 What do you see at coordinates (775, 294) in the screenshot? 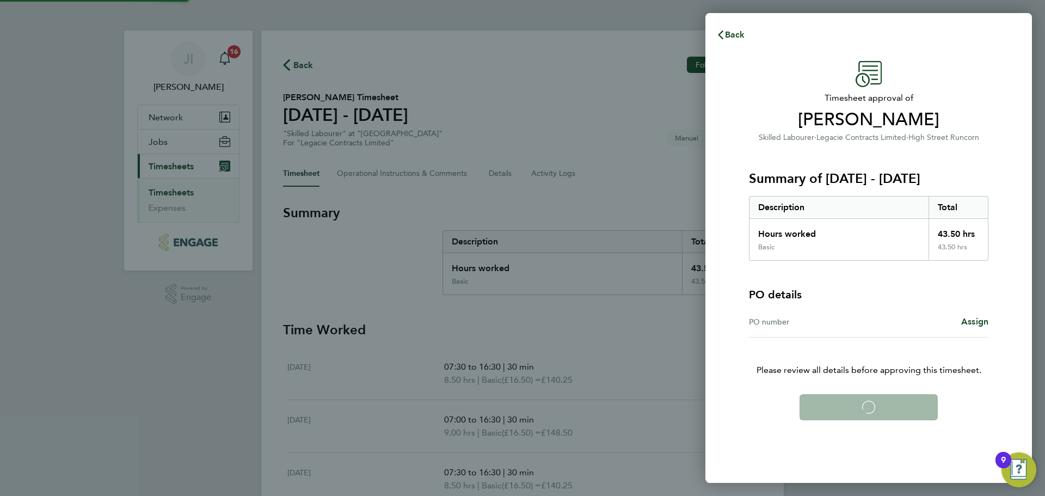
I see `h4: PO details` at bounding box center [775, 294].